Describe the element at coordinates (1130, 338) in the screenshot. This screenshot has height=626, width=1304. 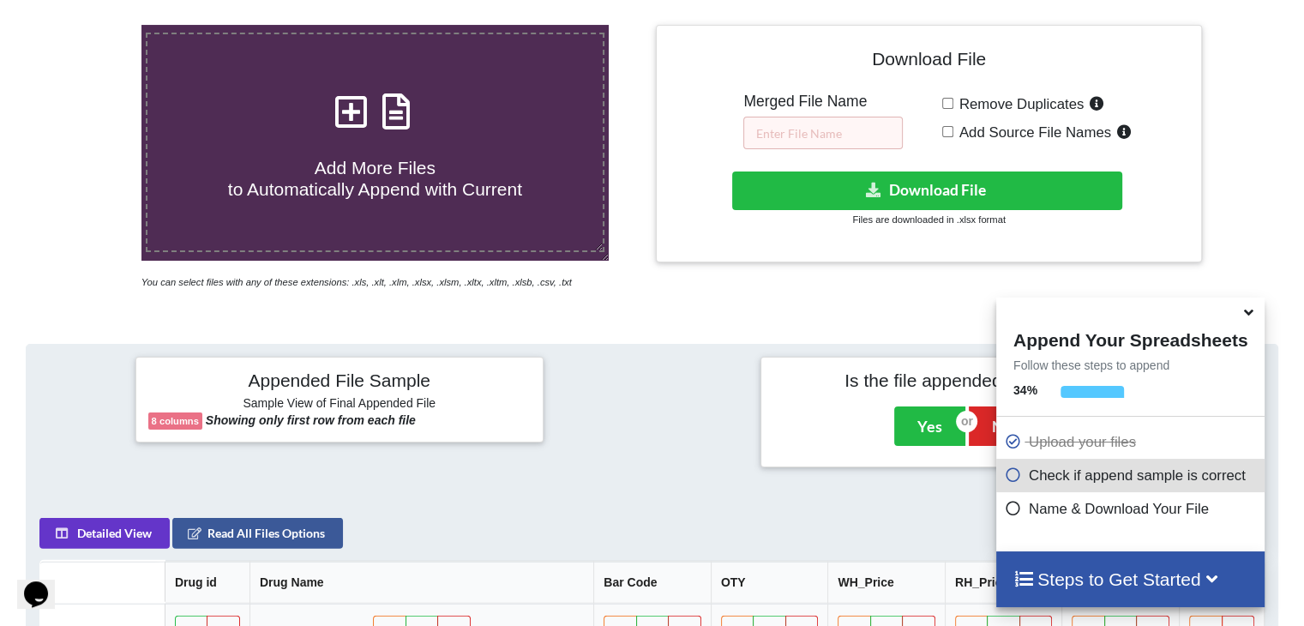
I see `h4: Append Your Spreadsheets` at that location.